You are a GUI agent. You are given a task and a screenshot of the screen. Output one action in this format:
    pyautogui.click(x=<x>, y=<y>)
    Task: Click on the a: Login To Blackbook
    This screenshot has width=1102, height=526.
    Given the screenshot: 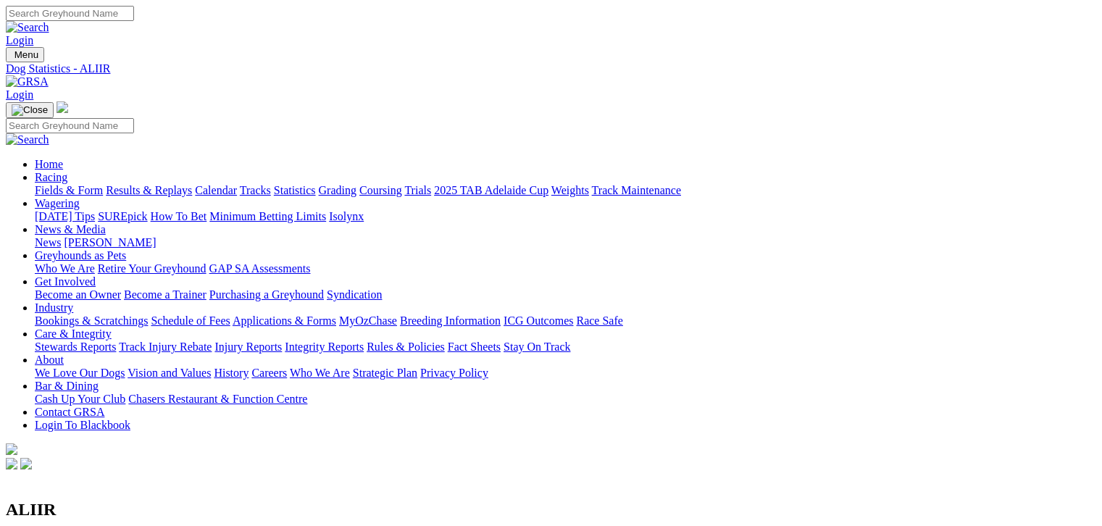 What is the action you would take?
    pyautogui.click(x=83, y=425)
    